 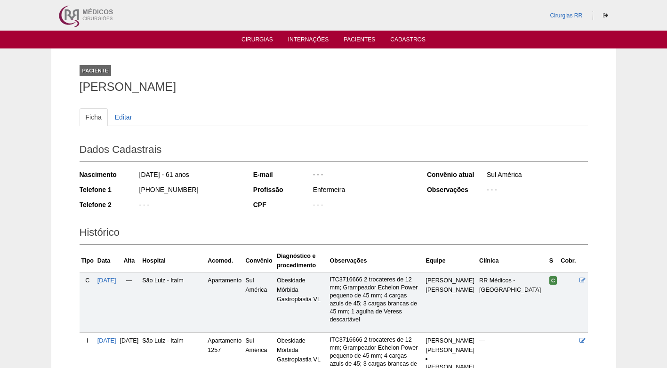 What do you see at coordinates (456, 175) in the screenshot?
I see `div: Convênio atual` at bounding box center [456, 175].